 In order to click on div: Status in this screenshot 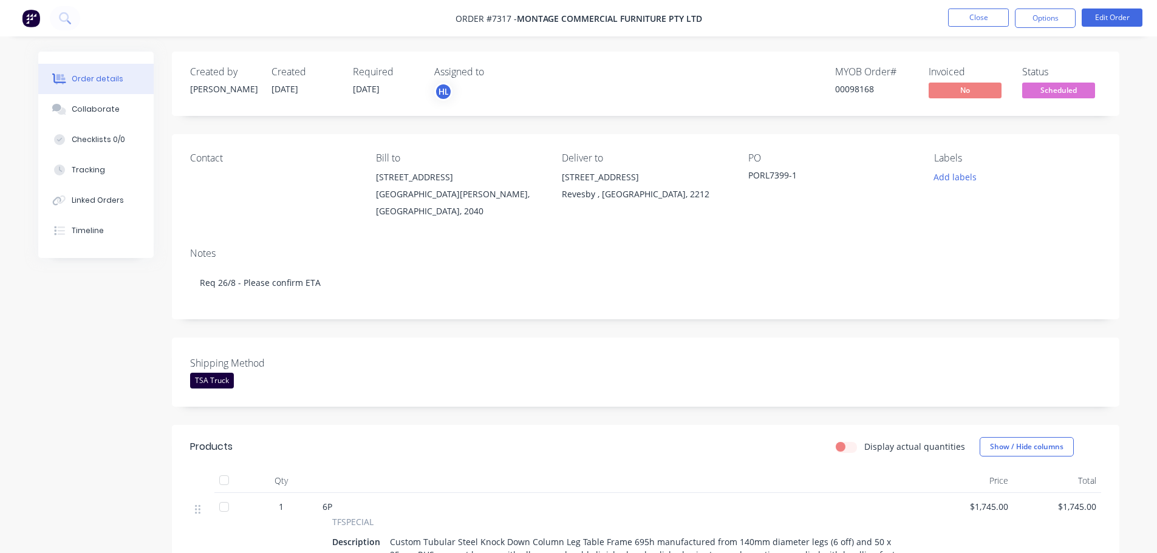, I will do `click(1061, 72)`.